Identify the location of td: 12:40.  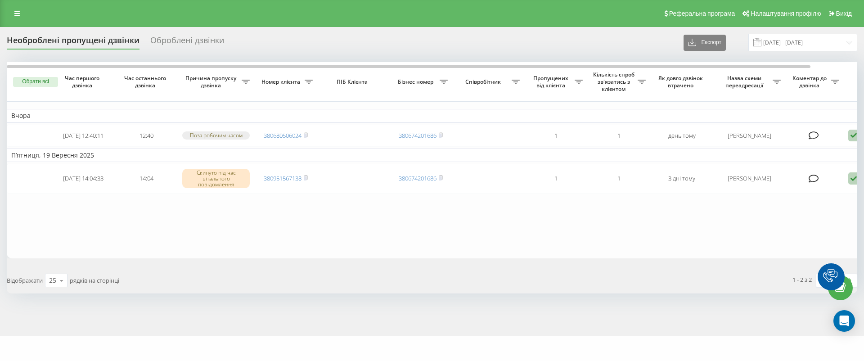
(146, 135).